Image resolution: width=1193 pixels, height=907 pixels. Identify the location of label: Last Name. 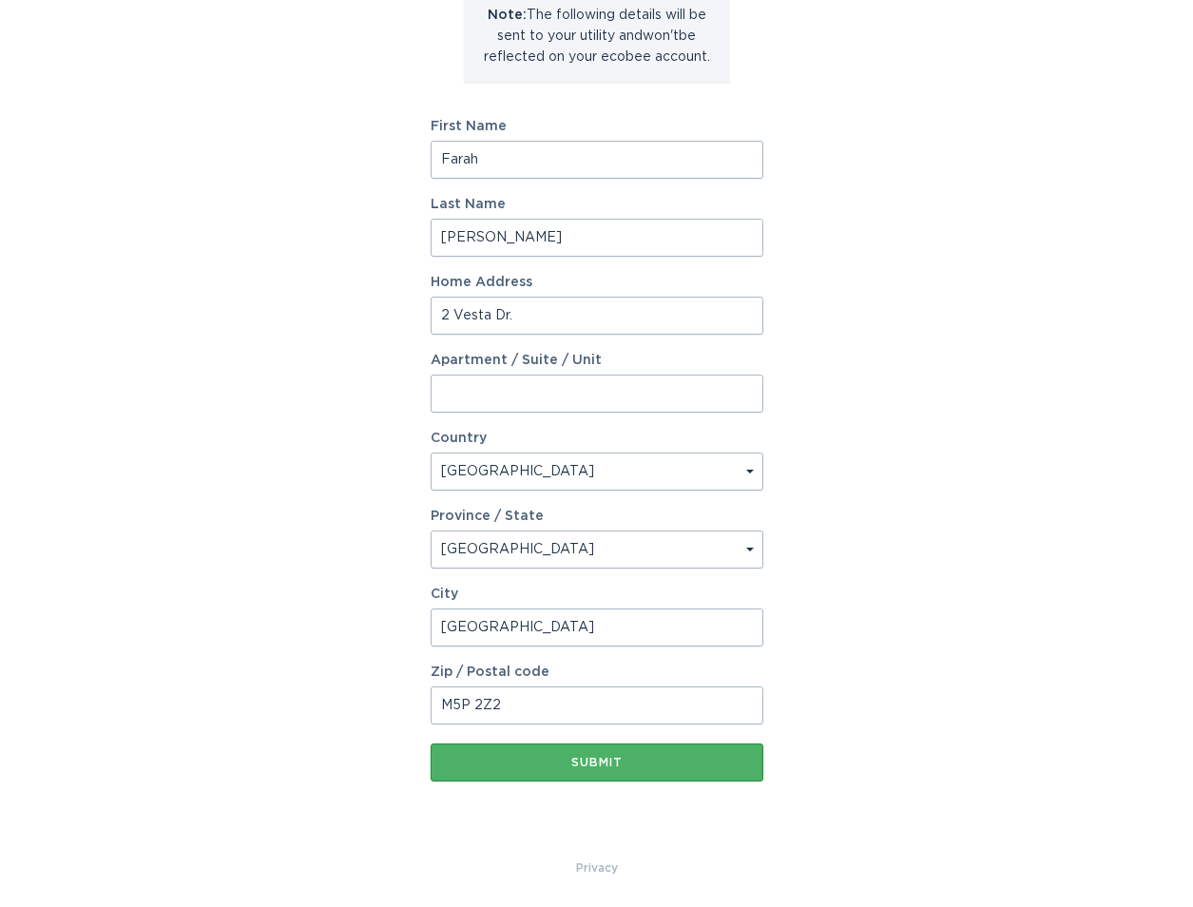
(597, 204).